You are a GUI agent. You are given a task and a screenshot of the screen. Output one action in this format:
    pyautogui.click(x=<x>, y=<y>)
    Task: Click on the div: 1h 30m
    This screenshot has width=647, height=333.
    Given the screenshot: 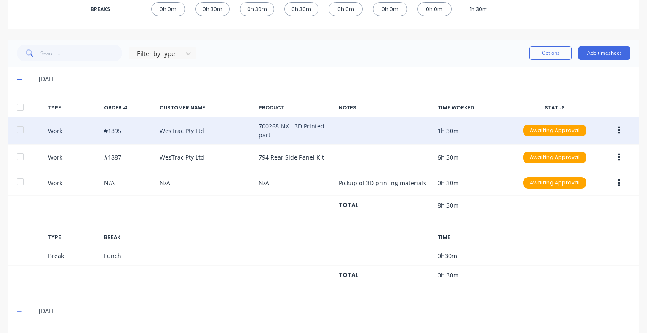 What is the action you would take?
    pyautogui.click(x=479, y=9)
    